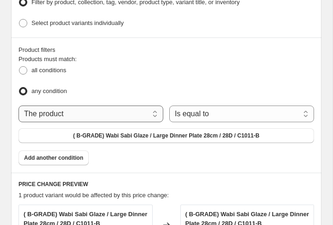 The image size is (333, 225). I want to click on button: Add another condition, so click(54, 158).